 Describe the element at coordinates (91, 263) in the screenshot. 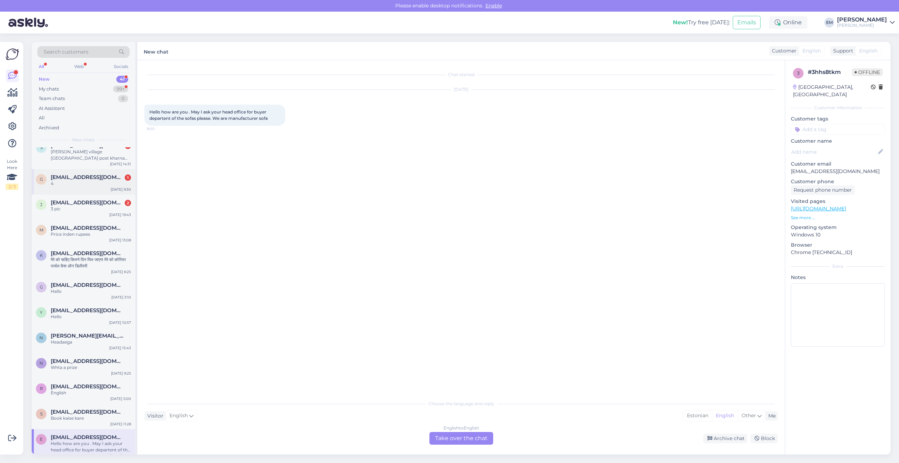

I see `div: मेरे को चाहिए कितने दिन मिल जाएगा मेरे को कोरियर पार्सल कैश ऑन डिलीवरी` at that location.